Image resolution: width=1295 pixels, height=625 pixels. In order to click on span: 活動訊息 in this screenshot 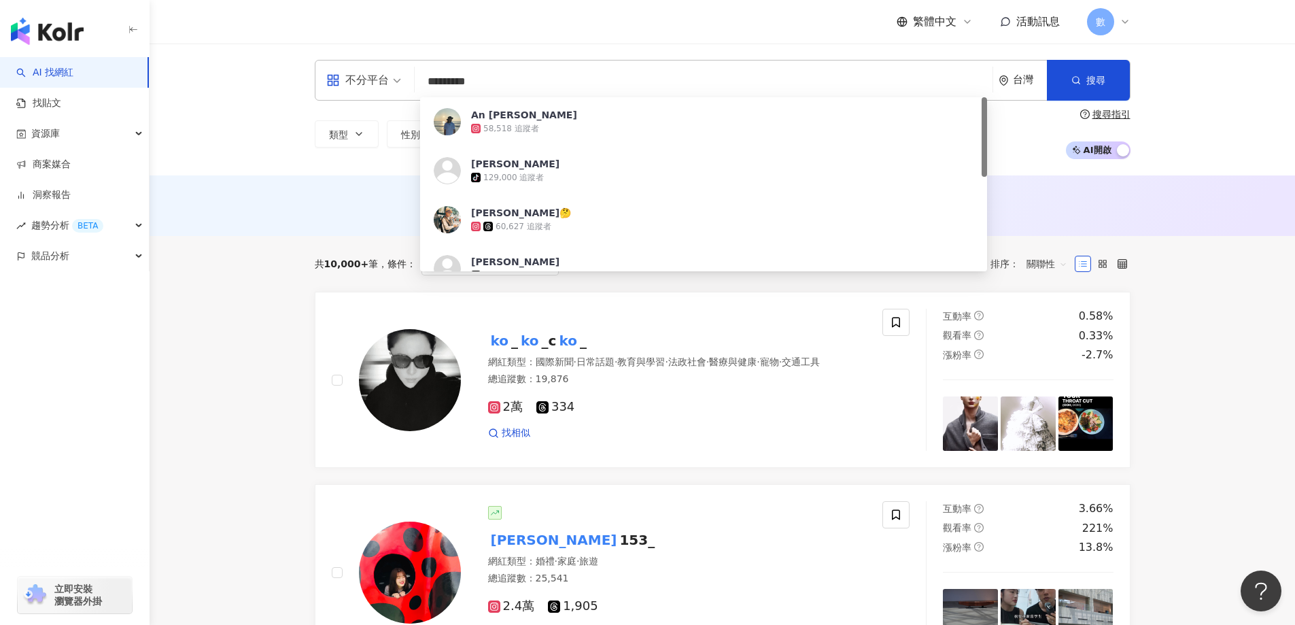, I will do `click(1038, 21)`.